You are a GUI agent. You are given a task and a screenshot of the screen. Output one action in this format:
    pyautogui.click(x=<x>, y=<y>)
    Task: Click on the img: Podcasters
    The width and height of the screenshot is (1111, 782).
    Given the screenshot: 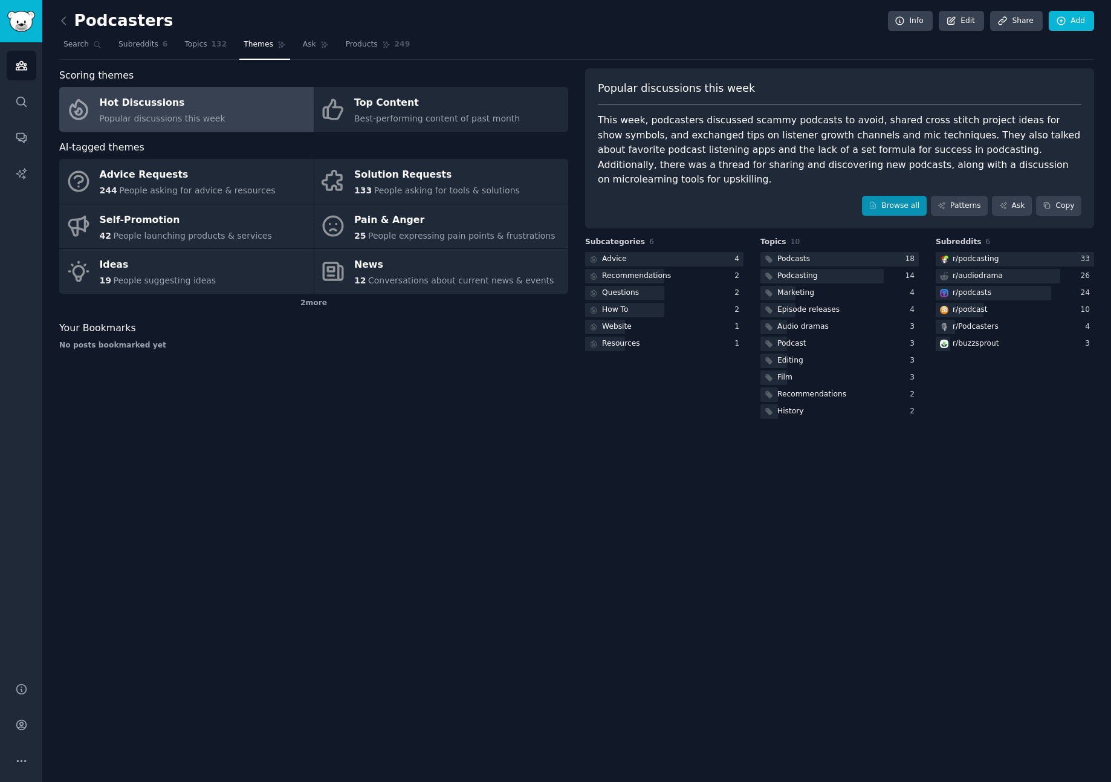 What is the action you would take?
    pyautogui.click(x=944, y=327)
    